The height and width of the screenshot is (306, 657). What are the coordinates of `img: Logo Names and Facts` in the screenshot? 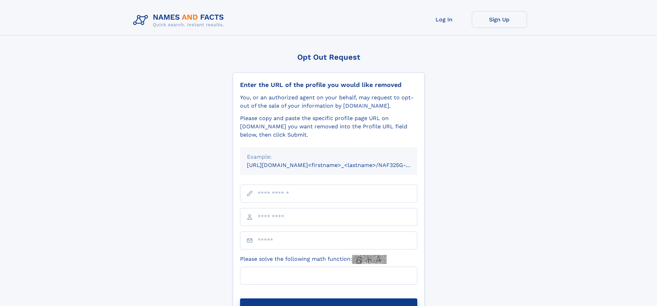 It's located at (180, 20).